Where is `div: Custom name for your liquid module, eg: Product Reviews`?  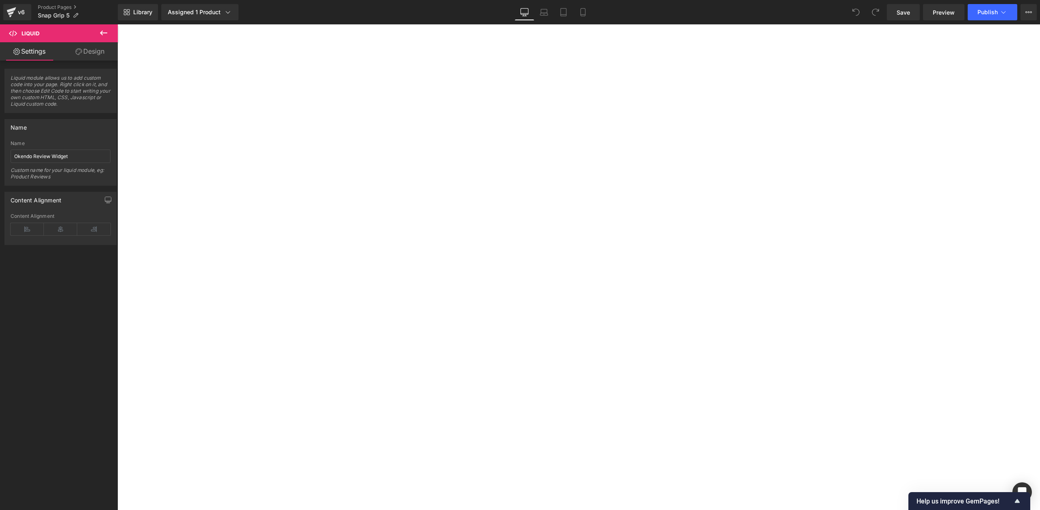 div: Custom name for your liquid module, eg: Product Reviews is located at coordinates (61, 176).